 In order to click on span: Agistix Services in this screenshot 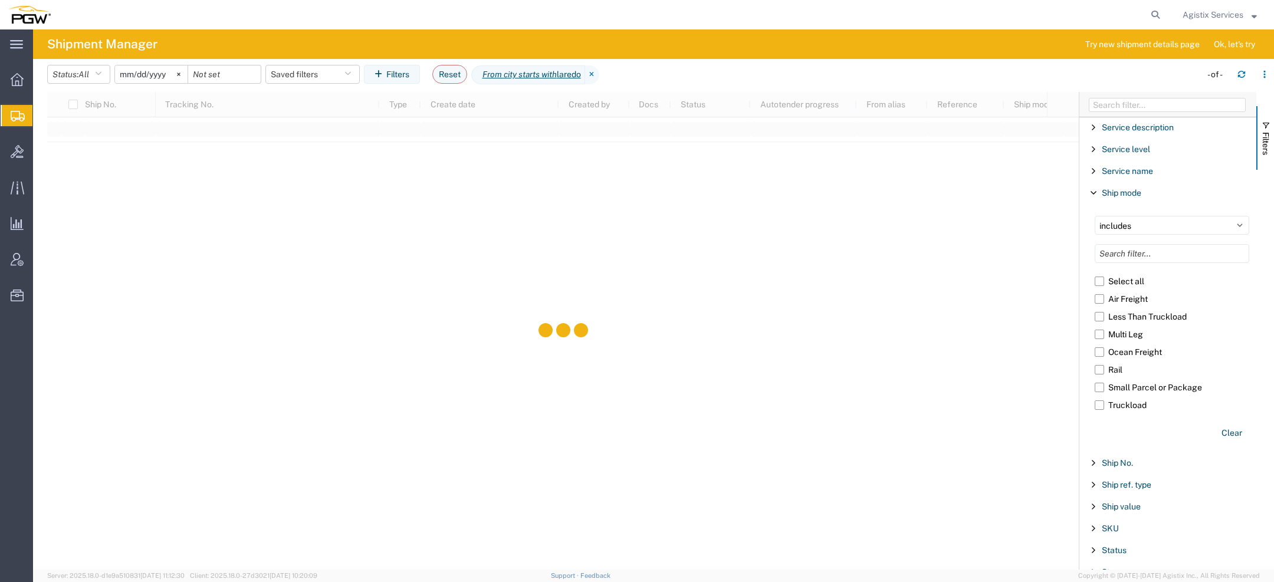, I will do `click(1213, 15)`.